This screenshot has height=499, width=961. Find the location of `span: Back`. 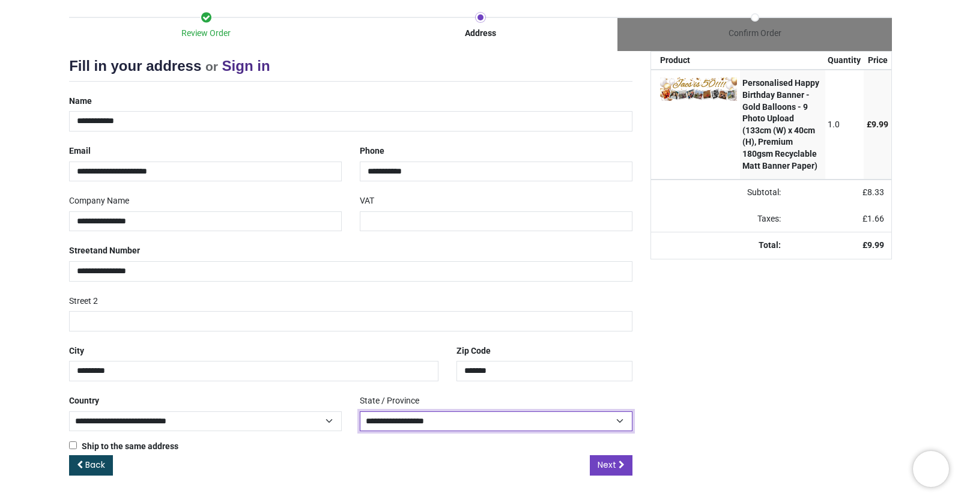

span: Back is located at coordinates (95, 465).